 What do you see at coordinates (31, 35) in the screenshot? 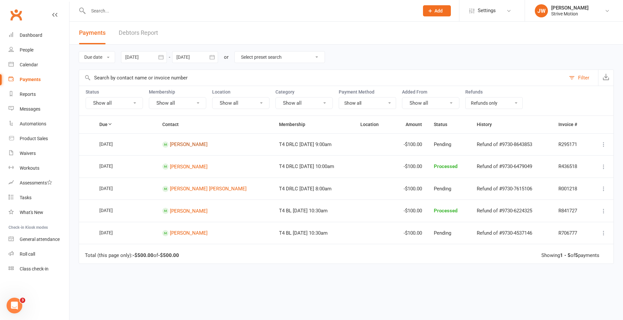
I see `div: Dashboard` at bounding box center [31, 35].